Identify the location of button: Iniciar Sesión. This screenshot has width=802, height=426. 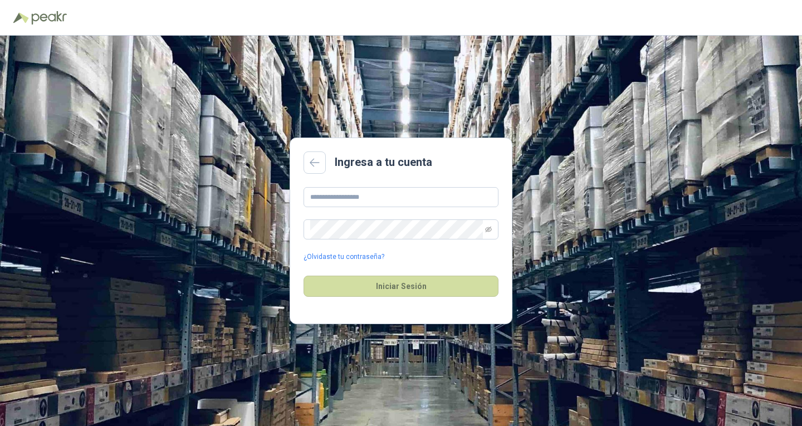
(401, 286).